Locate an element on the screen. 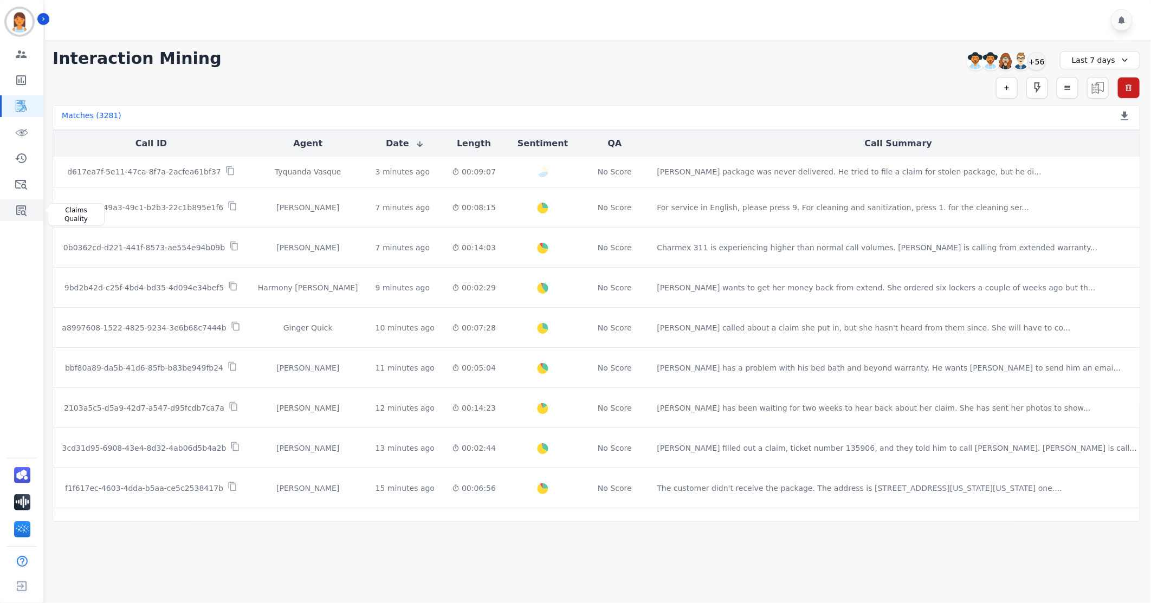  div: 00:14:23 is located at coordinates (474, 408).